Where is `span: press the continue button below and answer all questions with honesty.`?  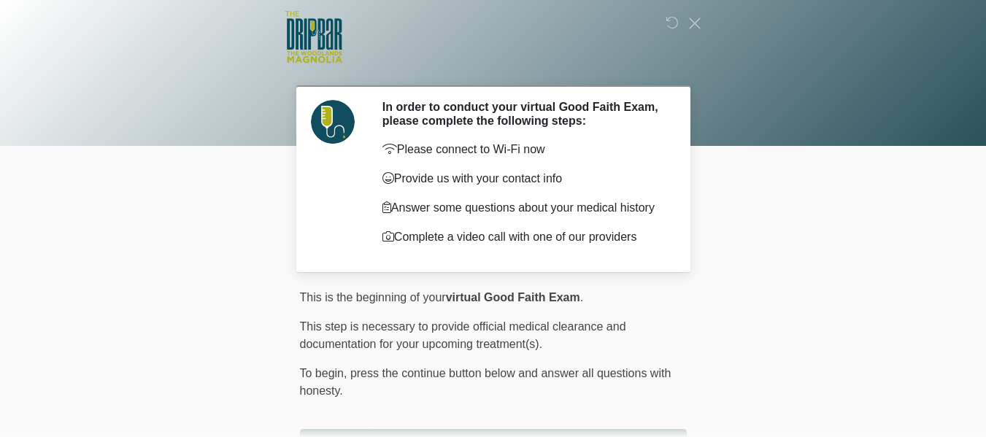 span: press the continue button below and answer all questions with honesty. is located at coordinates (485, 382).